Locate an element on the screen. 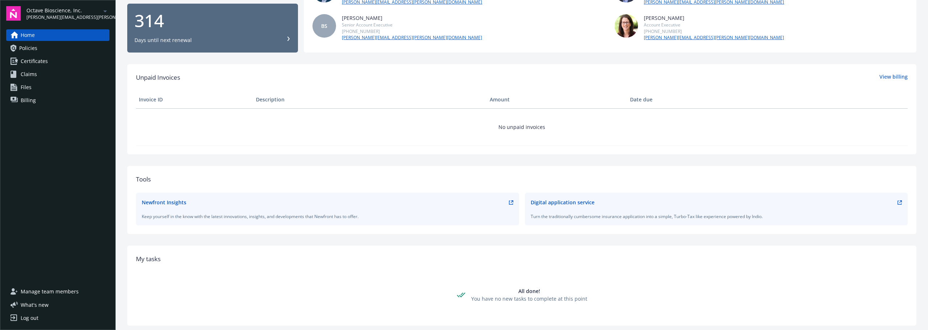 This screenshot has height=330, width=928. button: What's new is located at coordinates (33, 305).